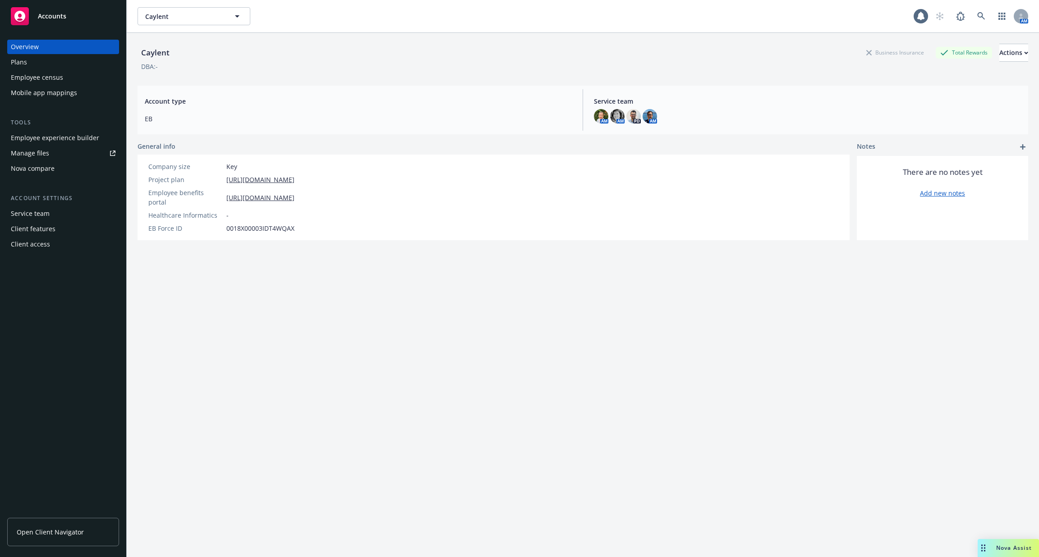  Describe the element at coordinates (63, 198) in the screenshot. I see `div: Account settings` at that location.